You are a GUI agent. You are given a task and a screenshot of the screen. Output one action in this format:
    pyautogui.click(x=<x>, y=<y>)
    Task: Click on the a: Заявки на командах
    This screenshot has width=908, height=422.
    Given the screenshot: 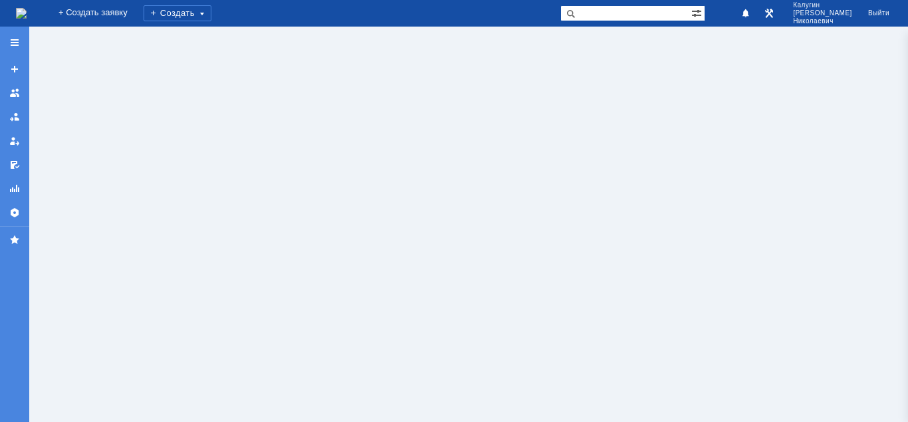 What is the action you would take?
    pyautogui.click(x=15, y=93)
    